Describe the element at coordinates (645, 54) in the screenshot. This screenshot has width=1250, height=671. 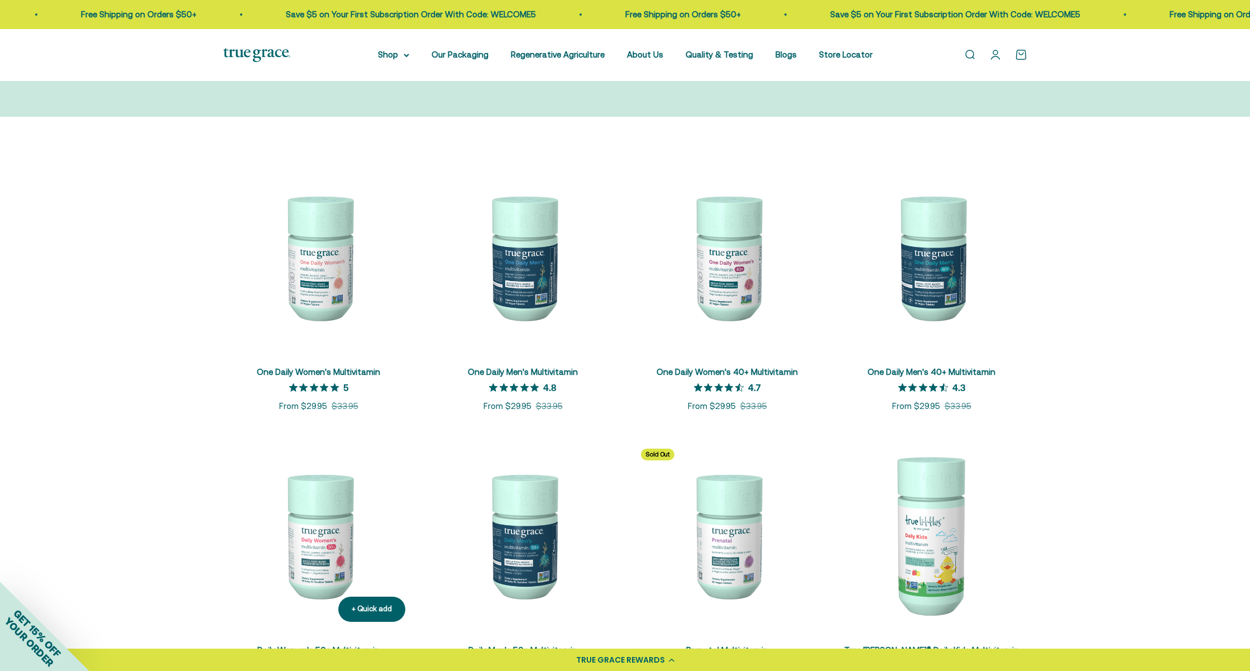
I see `a: About Us` at that location.